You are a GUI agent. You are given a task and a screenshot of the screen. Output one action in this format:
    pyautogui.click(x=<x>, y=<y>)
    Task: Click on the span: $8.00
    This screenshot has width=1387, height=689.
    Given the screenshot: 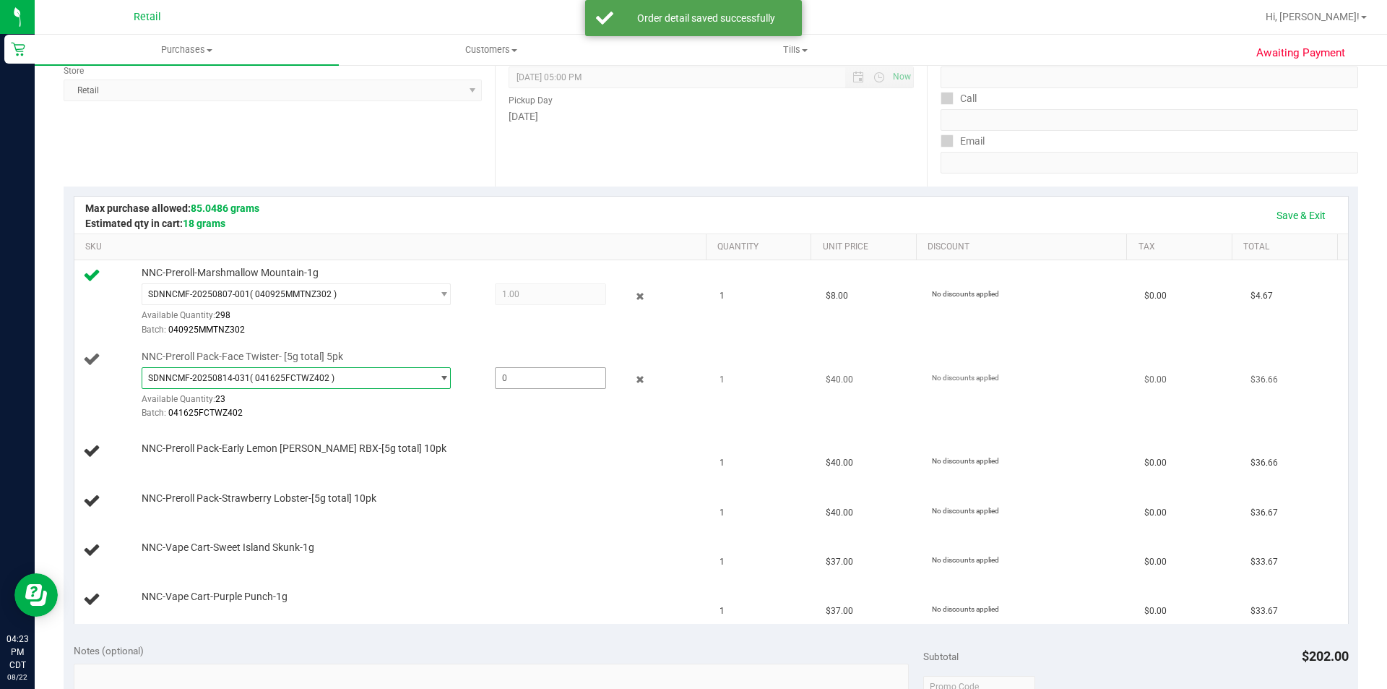 What is the action you would take?
    pyautogui.click(x=837, y=296)
    